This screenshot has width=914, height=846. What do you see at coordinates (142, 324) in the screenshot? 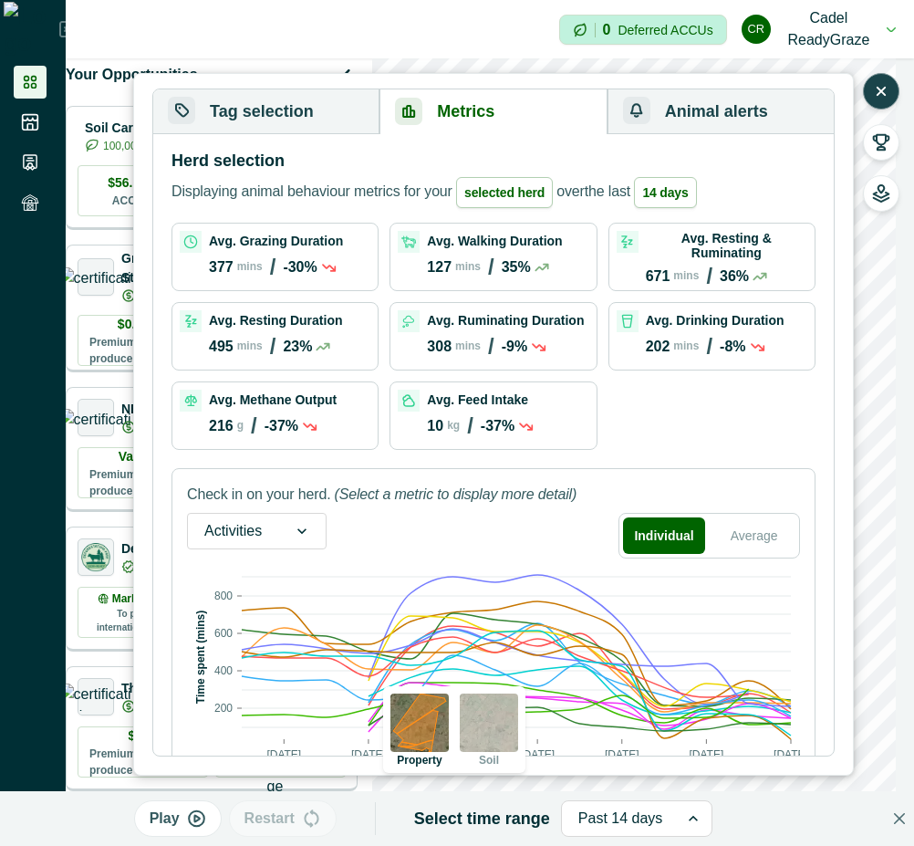
I see `p: $0.10/kg` at bounding box center [142, 324].